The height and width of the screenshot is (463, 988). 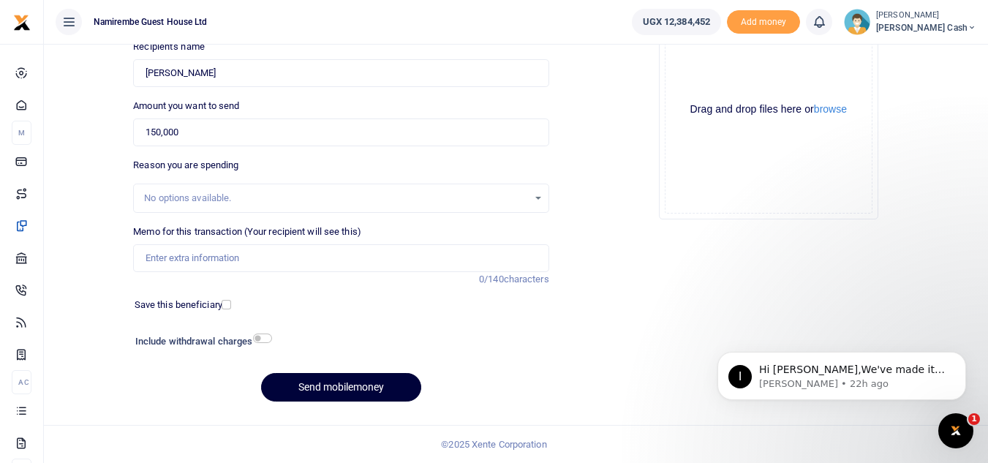 I want to click on label: Reason you are spending, so click(x=186, y=165).